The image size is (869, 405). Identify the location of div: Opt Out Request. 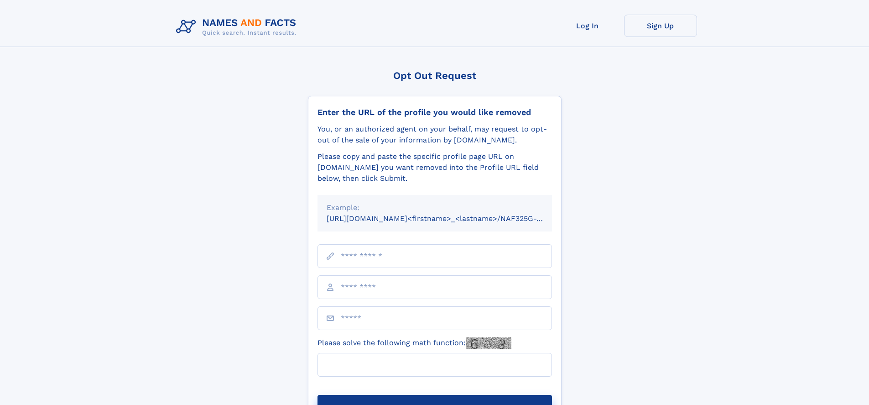
(435, 75).